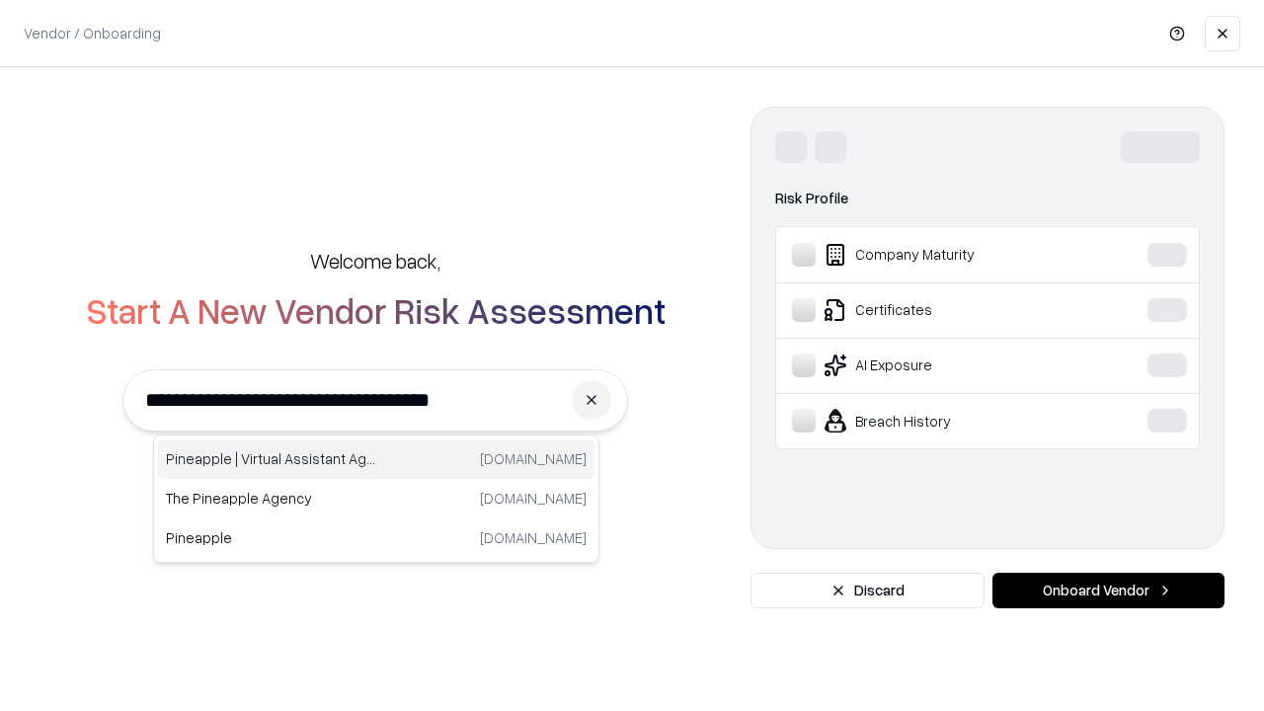  I want to click on div: Breach History, so click(939, 421).